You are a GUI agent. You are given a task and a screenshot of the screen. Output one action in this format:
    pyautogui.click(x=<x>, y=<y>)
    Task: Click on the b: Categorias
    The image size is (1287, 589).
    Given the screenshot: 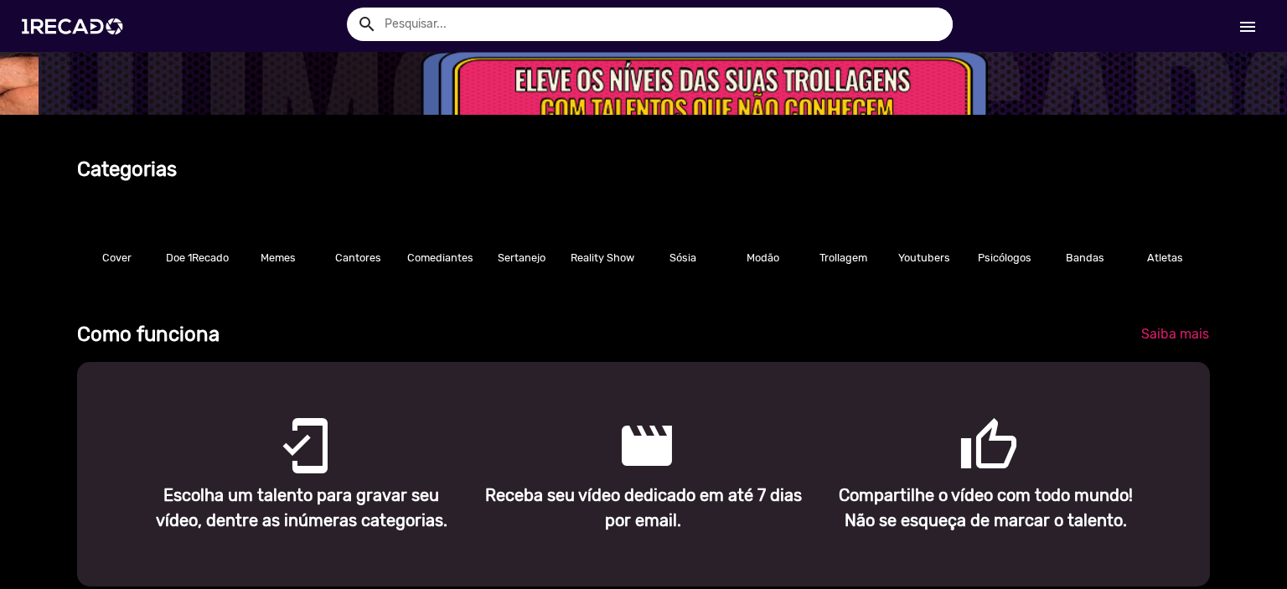 What is the action you would take?
    pyautogui.click(x=127, y=169)
    